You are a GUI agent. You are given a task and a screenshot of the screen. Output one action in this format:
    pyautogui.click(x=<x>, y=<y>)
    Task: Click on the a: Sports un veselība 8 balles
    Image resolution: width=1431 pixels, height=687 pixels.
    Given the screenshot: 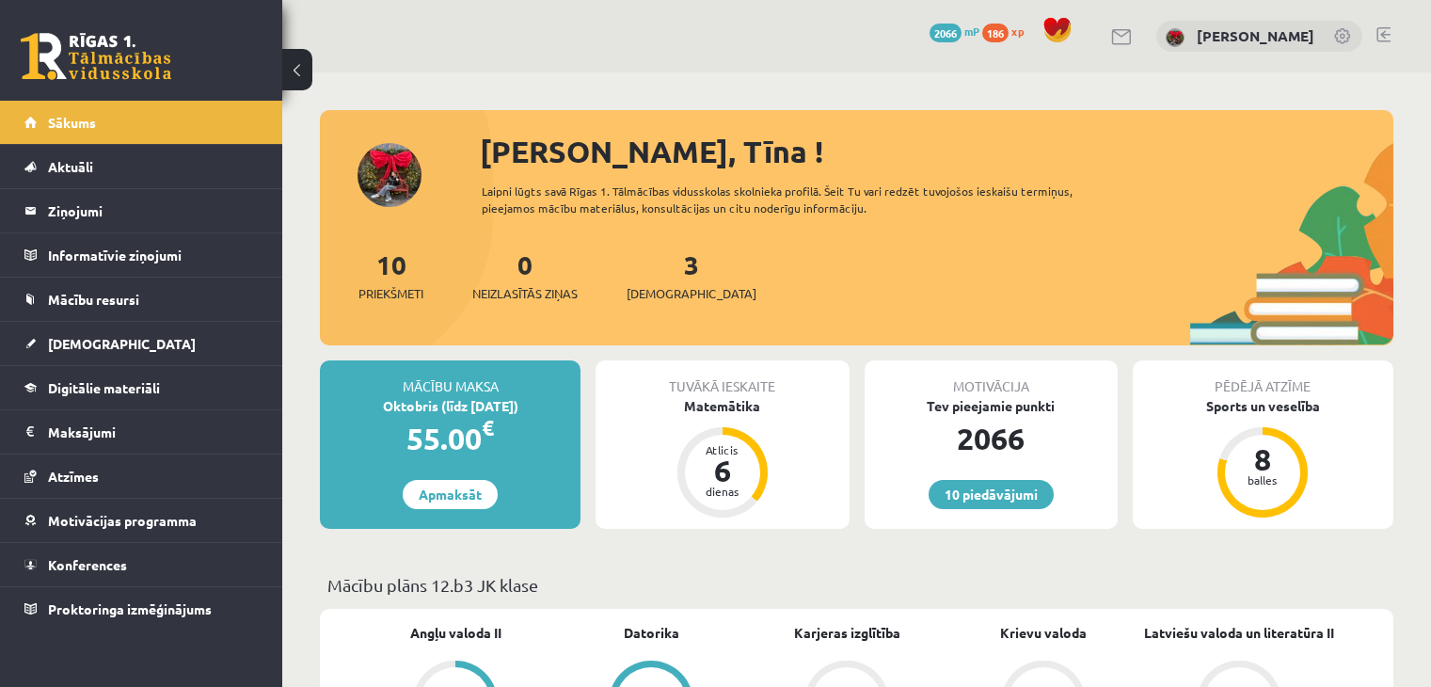 What is the action you would take?
    pyautogui.click(x=1262, y=458)
    